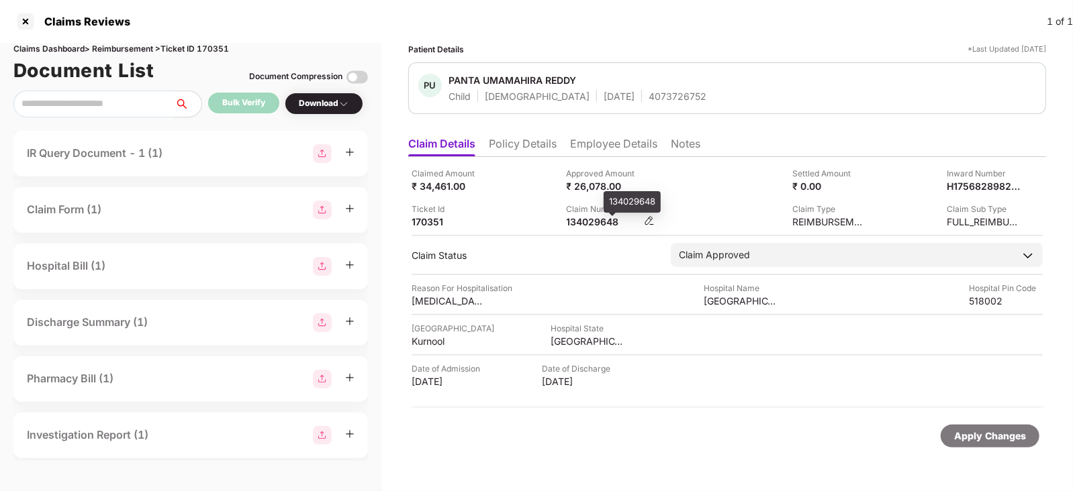 This screenshot has height=491, width=1073. I want to click on div: PU, so click(430, 85).